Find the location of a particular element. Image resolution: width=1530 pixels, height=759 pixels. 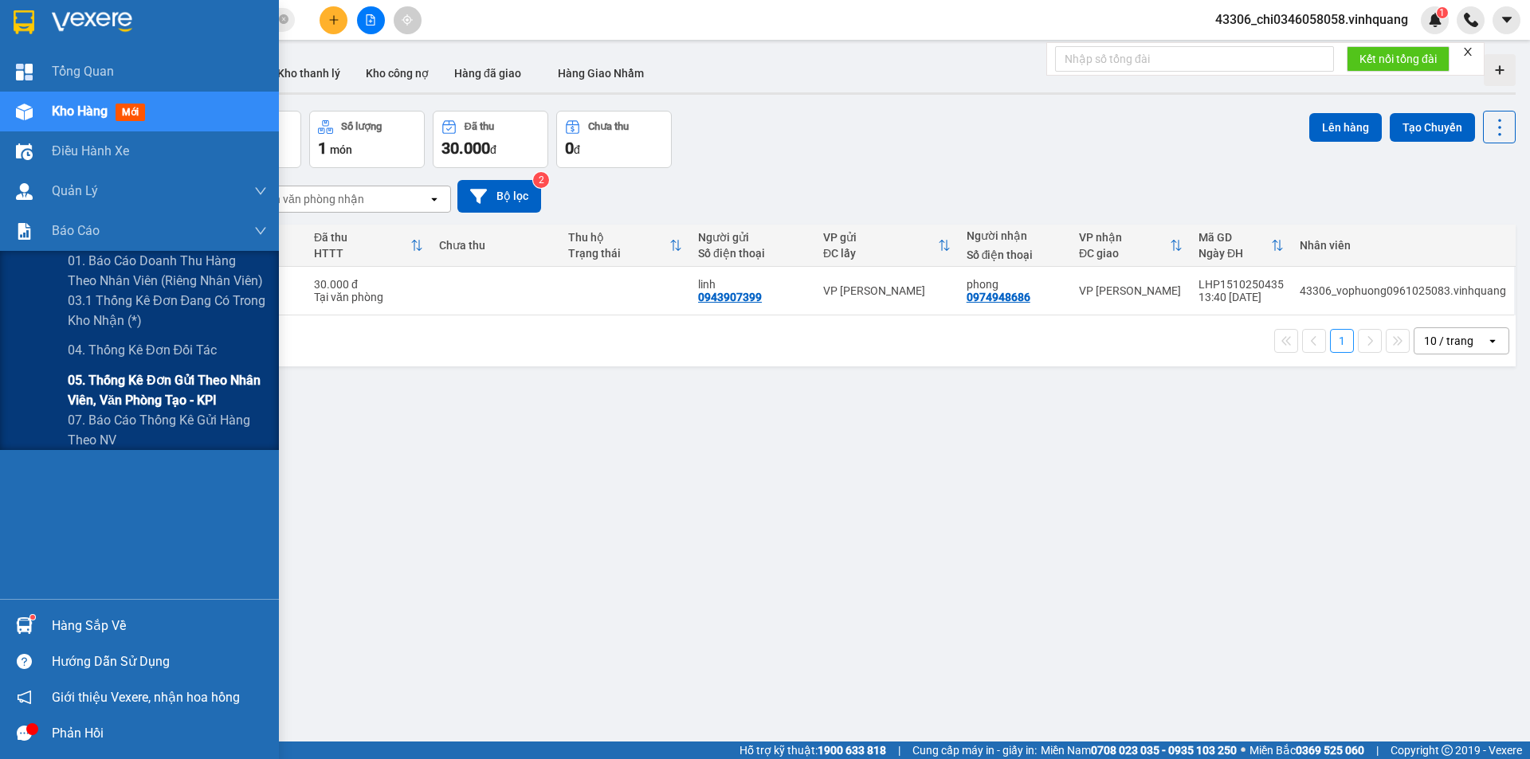

div: 0974948686 is located at coordinates (998, 297).